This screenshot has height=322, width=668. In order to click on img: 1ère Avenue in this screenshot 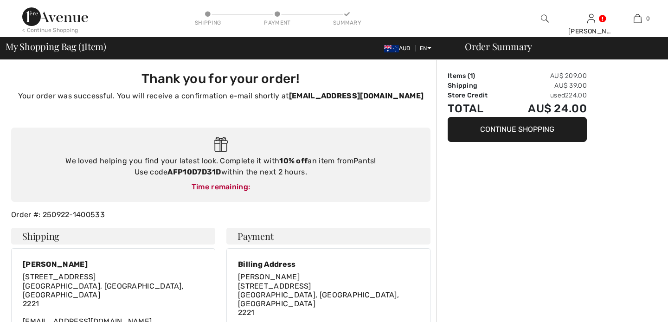, I will do `click(55, 17)`.